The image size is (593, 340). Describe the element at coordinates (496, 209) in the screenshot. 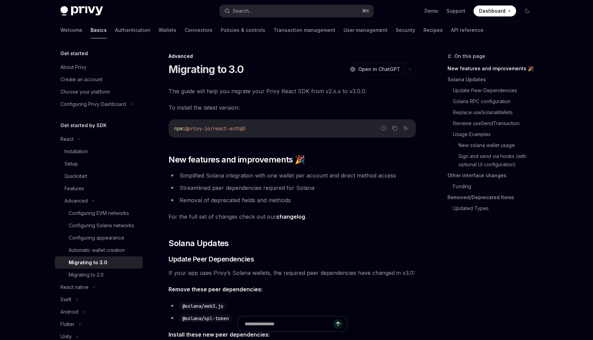

I see `a: Updated Types` at that location.